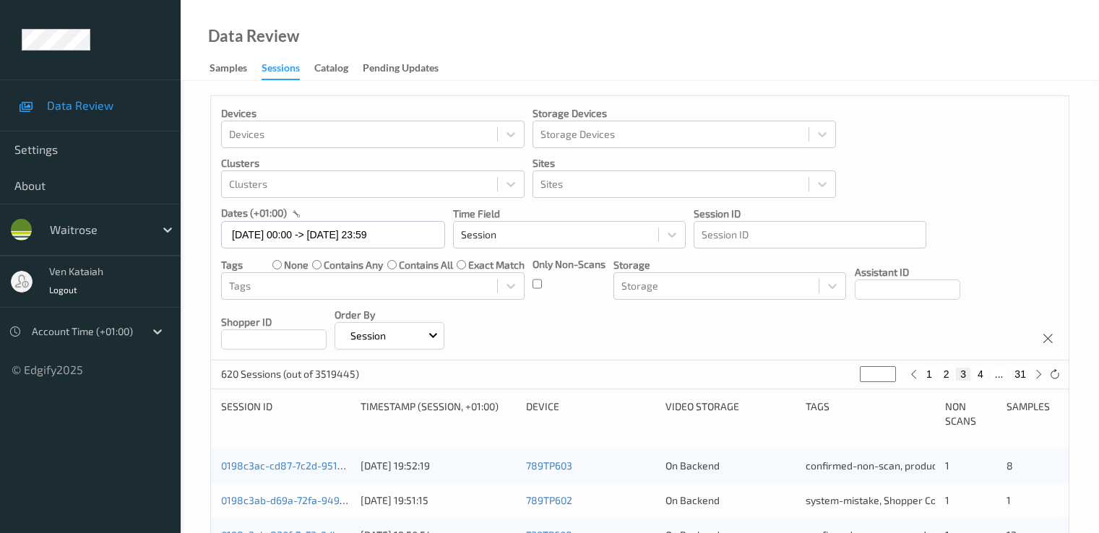 The height and width of the screenshot is (533, 1099). I want to click on a: 0198c3ab-d69a-72fa-9496-243f9b62113a, so click(318, 500).